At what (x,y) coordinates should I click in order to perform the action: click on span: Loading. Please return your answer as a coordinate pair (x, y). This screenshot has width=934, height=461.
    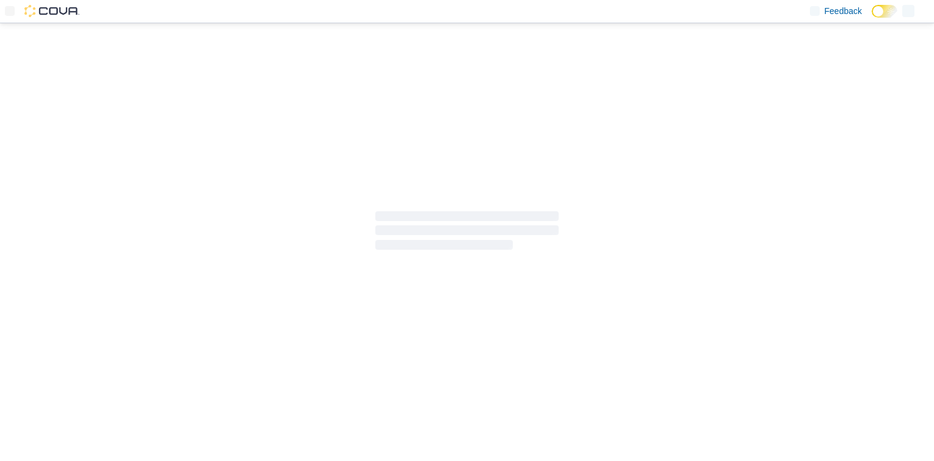
    Looking at the image, I should click on (467, 233).